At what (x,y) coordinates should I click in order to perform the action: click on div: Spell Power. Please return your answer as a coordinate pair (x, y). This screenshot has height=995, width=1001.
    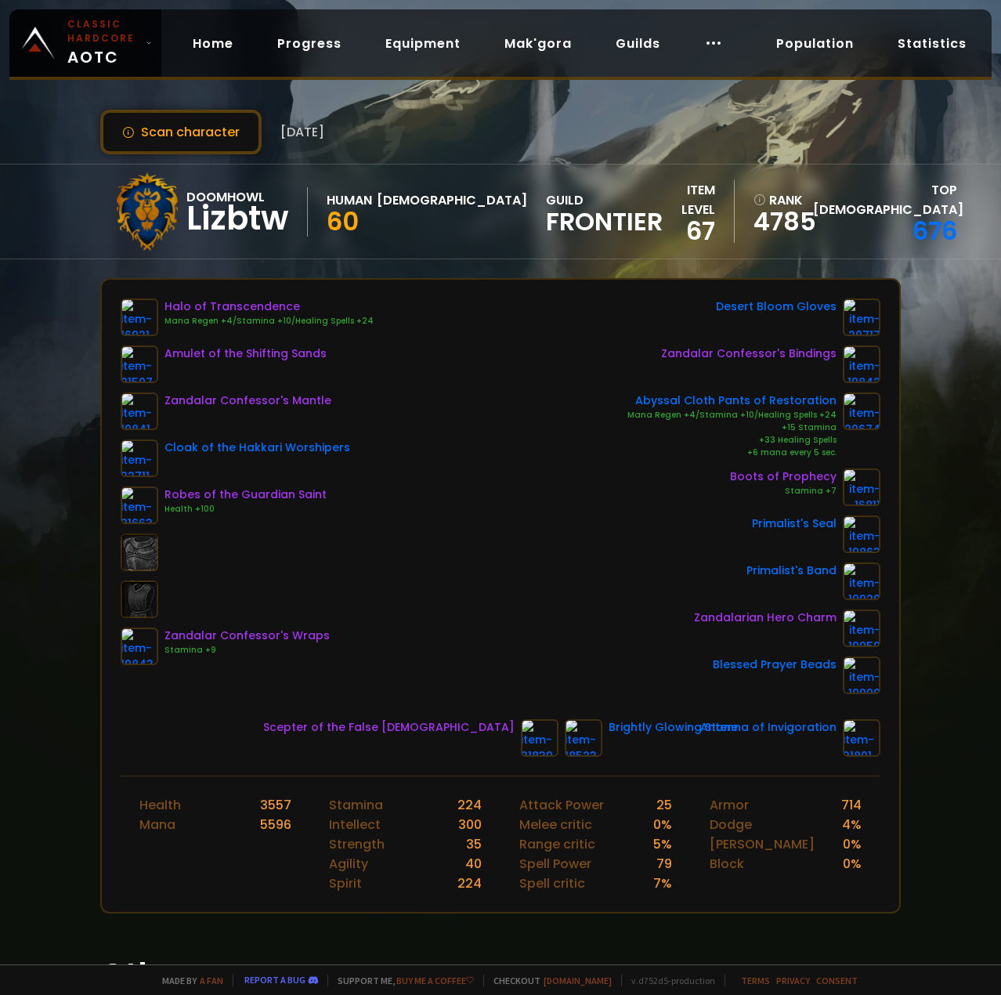
    Looking at the image, I should click on (555, 863).